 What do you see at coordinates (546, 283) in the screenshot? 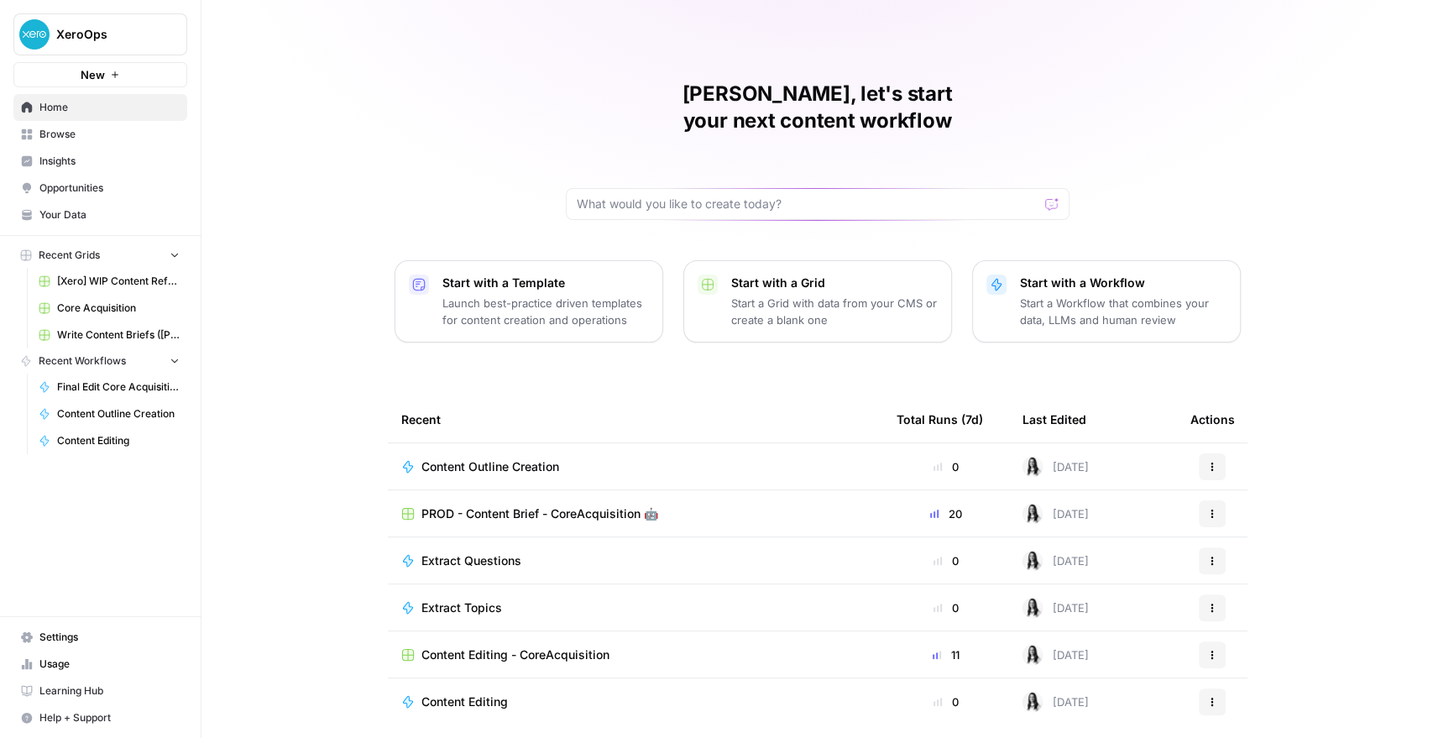
I see `p: Start with a Template` at bounding box center [546, 283].